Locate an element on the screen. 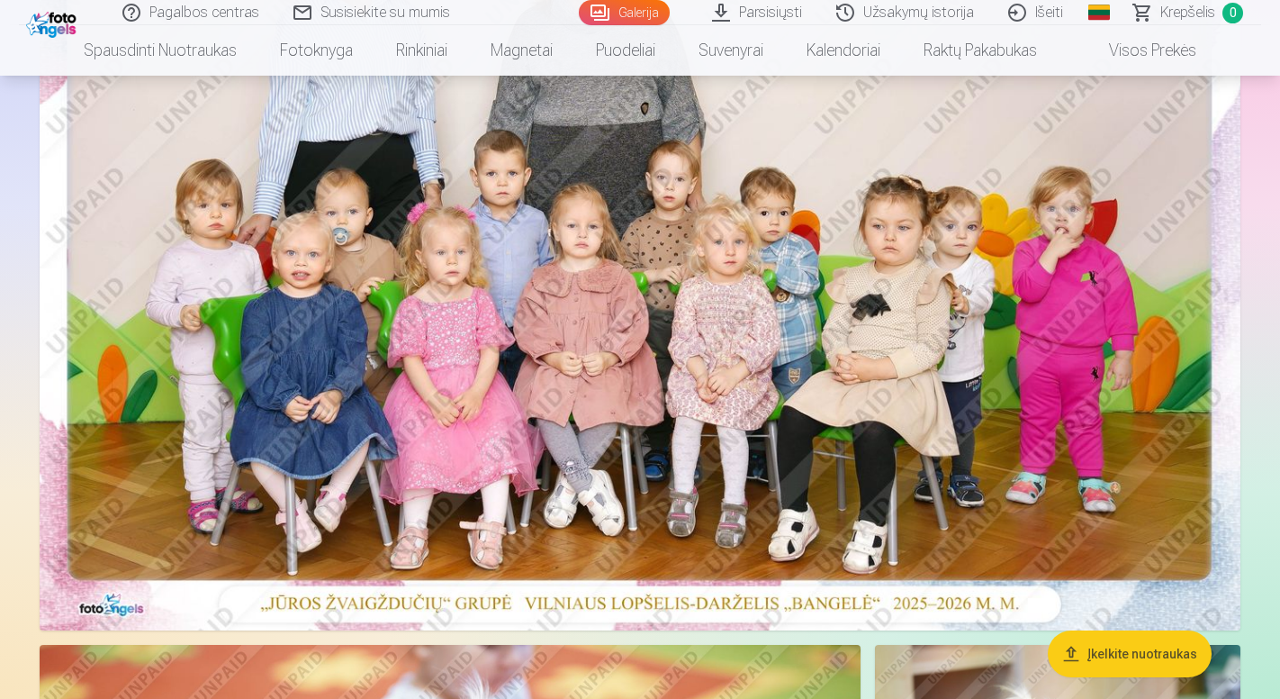  a: Magnetai is located at coordinates (521, 50).